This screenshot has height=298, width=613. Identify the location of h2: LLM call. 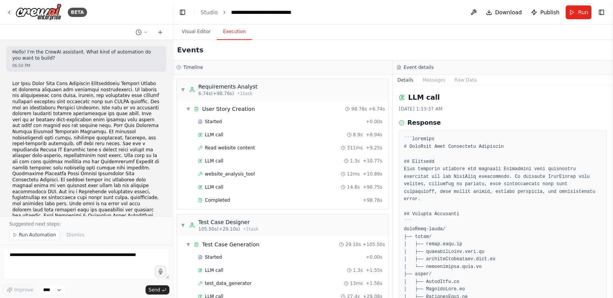
(424, 97).